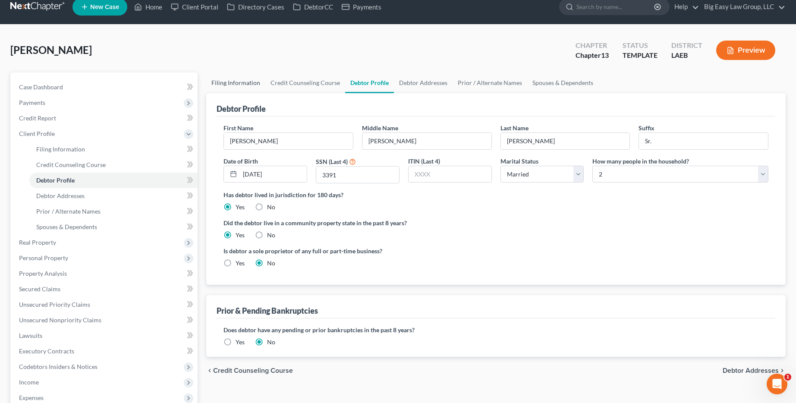  What do you see at coordinates (38, 242) in the screenshot?
I see `span: Real Property` at bounding box center [38, 242].